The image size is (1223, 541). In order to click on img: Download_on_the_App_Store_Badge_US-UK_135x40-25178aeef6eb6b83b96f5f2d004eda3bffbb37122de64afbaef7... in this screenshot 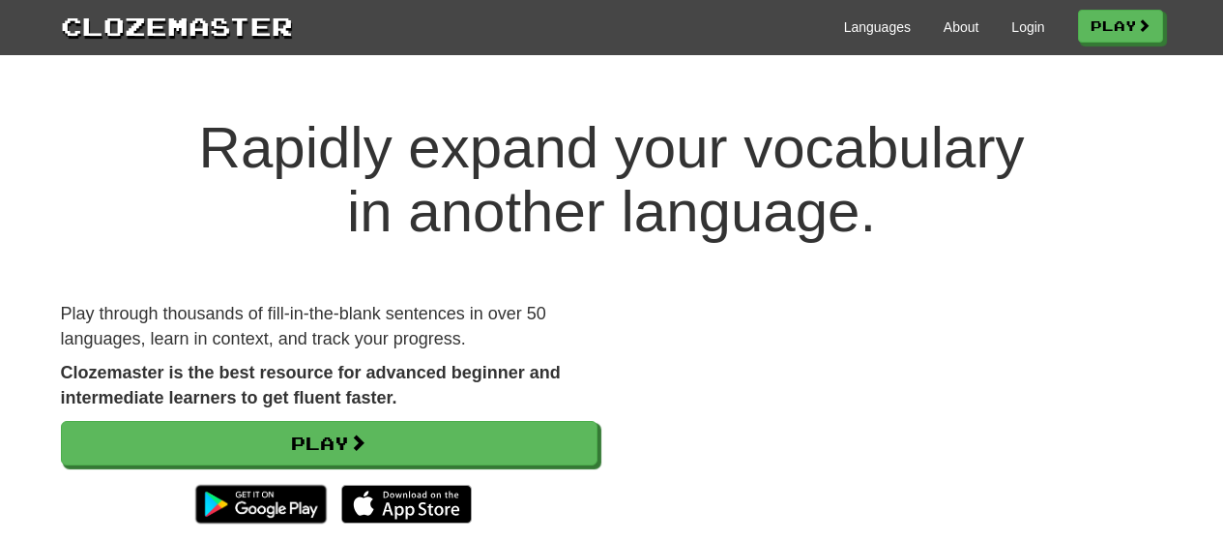, I will do `click(406, 504)`.